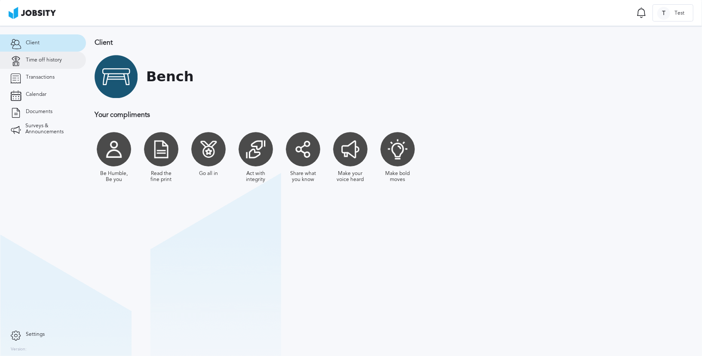  Describe the element at coordinates (303, 177) in the screenshot. I see `div: Share what you know` at that location.